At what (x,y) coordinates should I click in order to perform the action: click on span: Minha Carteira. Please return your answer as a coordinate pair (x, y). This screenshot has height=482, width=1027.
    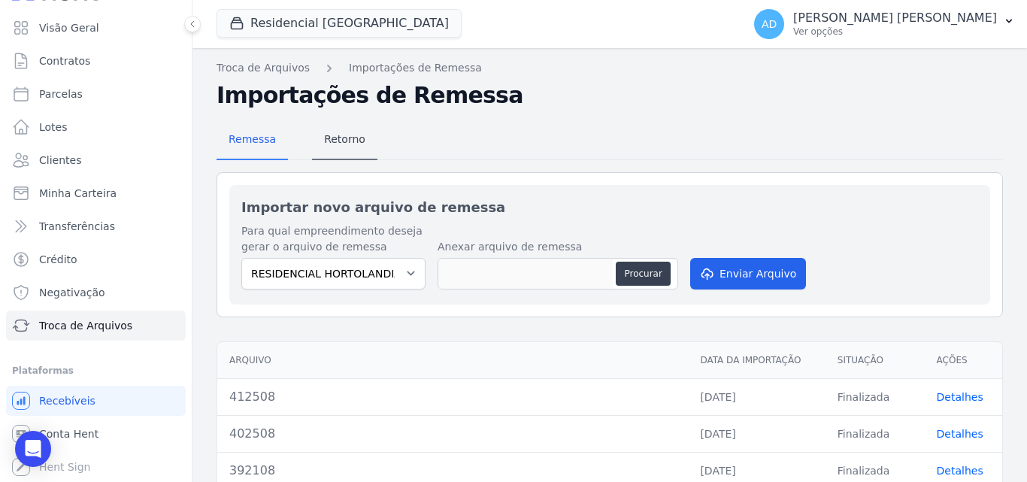
    Looking at the image, I should click on (77, 193).